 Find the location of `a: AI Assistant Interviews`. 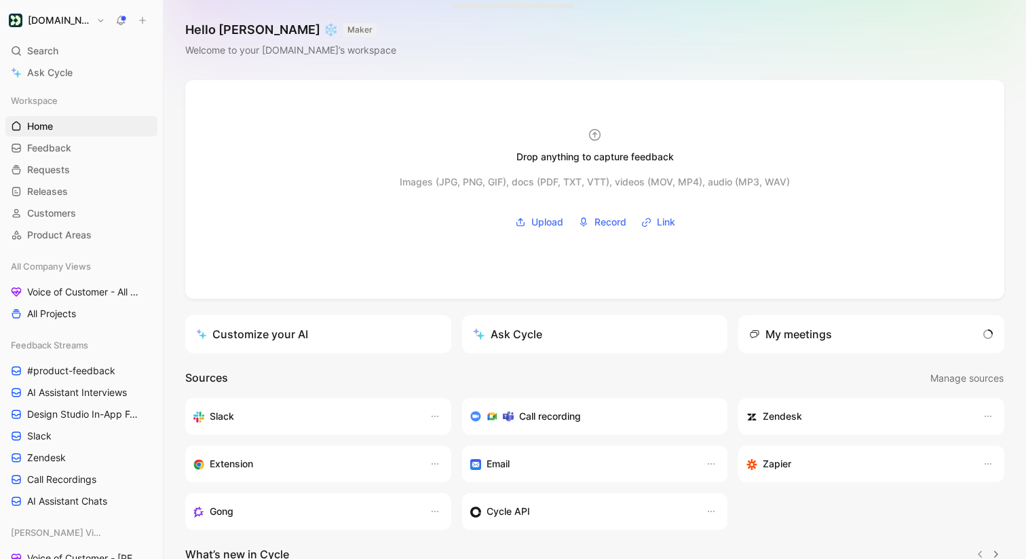

a: AI Assistant Interviews is located at coordinates (81, 392).